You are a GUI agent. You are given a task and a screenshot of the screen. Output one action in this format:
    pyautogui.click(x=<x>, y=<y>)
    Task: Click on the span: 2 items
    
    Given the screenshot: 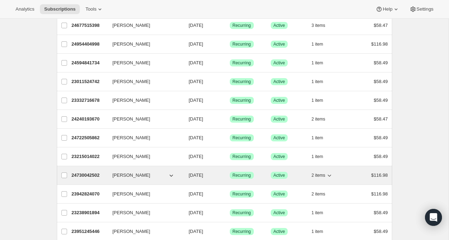 What is the action you would take?
    pyautogui.click(x=319, y=194)
    